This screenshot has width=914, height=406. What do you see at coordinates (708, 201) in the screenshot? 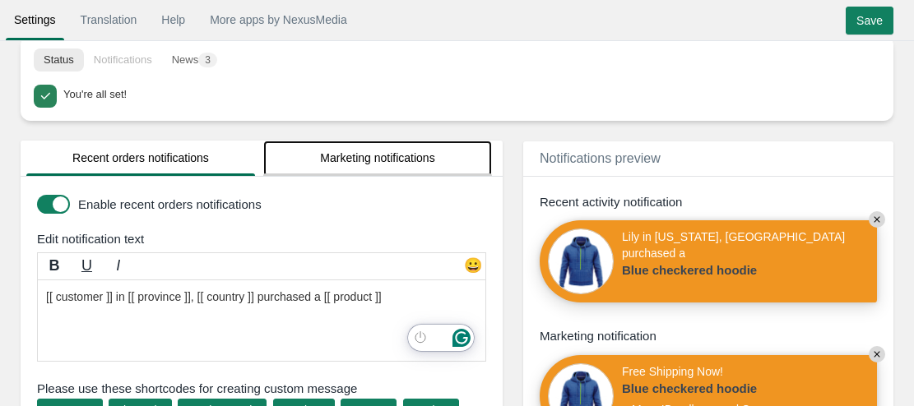
I see `div: Recent activity notification` at bounding box center [708, 201].